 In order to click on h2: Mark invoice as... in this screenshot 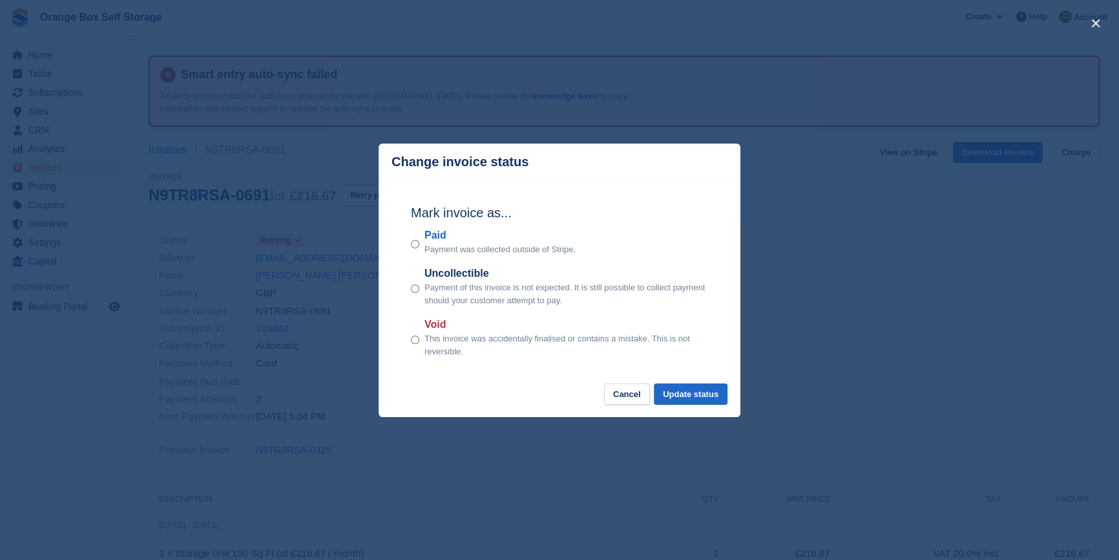, I will do `click(560, 213)`.